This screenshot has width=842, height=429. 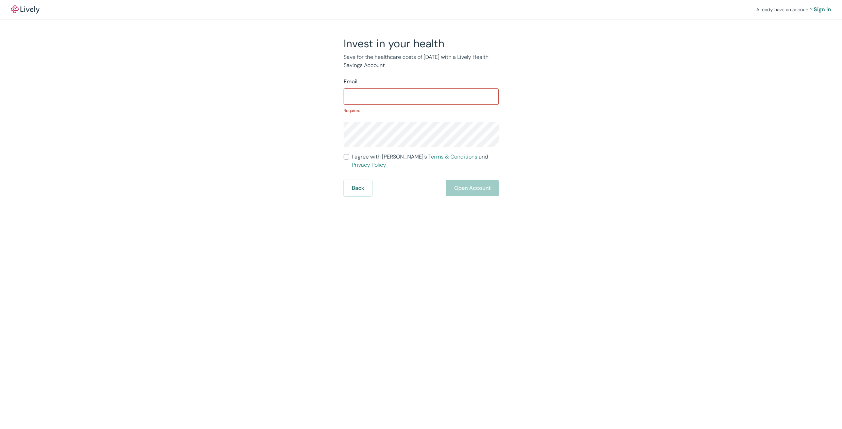 What do you see at coordinates (421, 111) in the screenshot?
I see `p: Required` at bounding box center [421, 111].